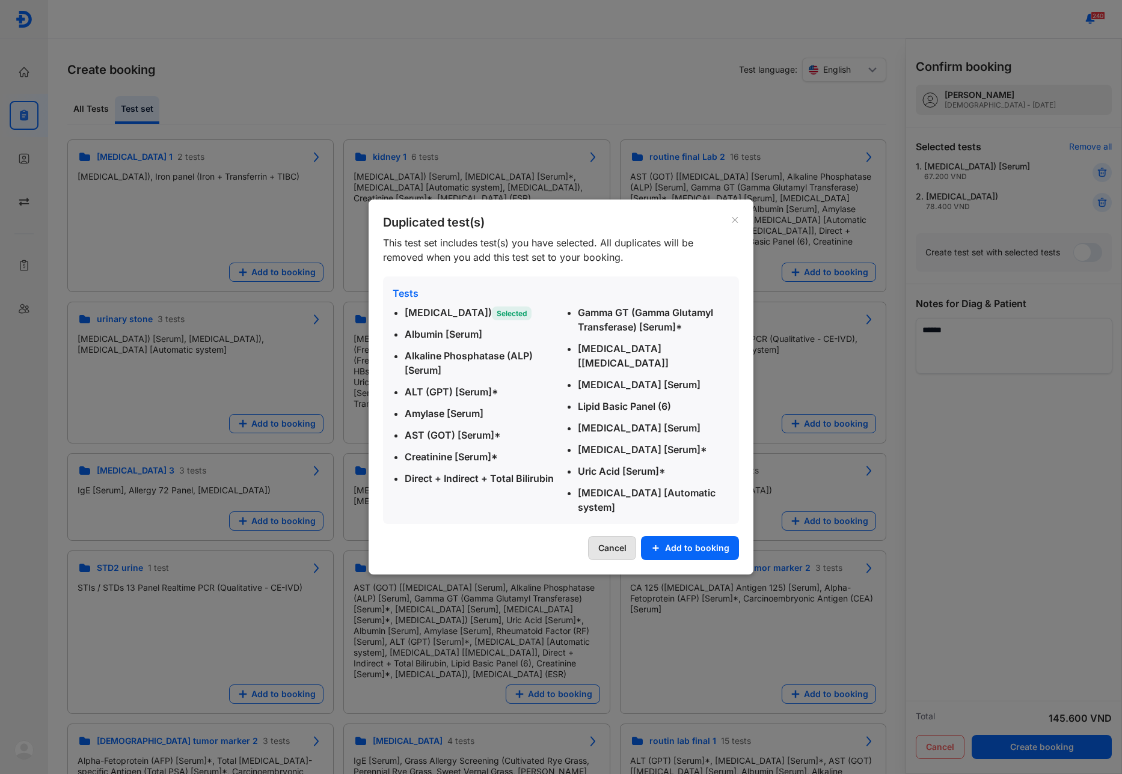 The width and height of the screenshot is (1122, 774). I want to click on div: This test set includes test(s) you have selected. All duplicates will be removed when you add thi..., so click(557, 250).